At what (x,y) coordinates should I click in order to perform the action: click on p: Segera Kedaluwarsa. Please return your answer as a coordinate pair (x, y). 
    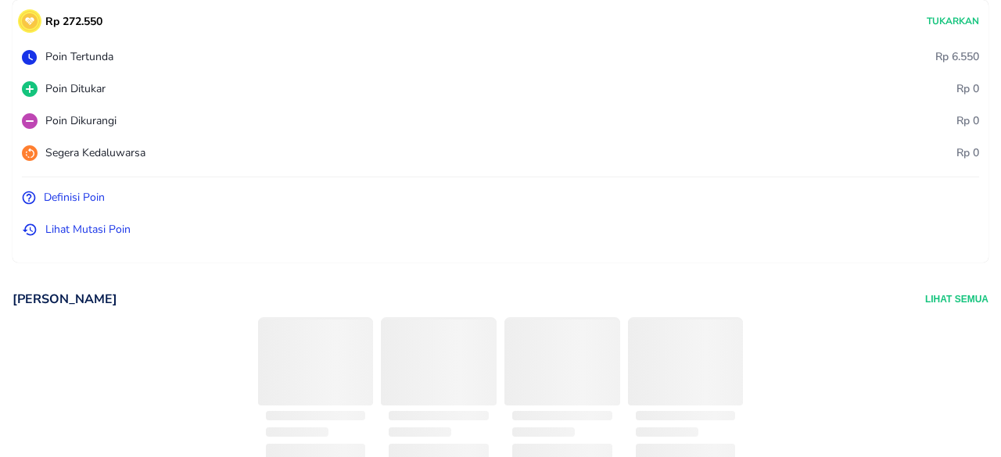
    Looking at the image, I should click on (95, 152).